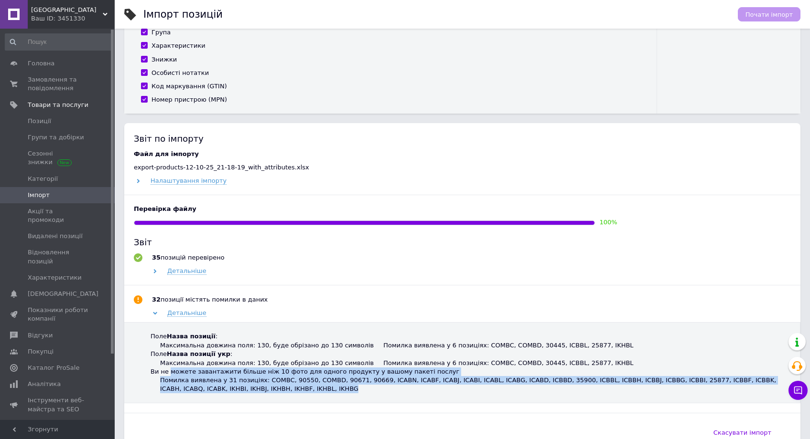 Image resolution: width=810 pixels, height=439 pixels. Describe the element at coordinates (608, 223) in the screenshot. I see `div: 100 %` at that location.